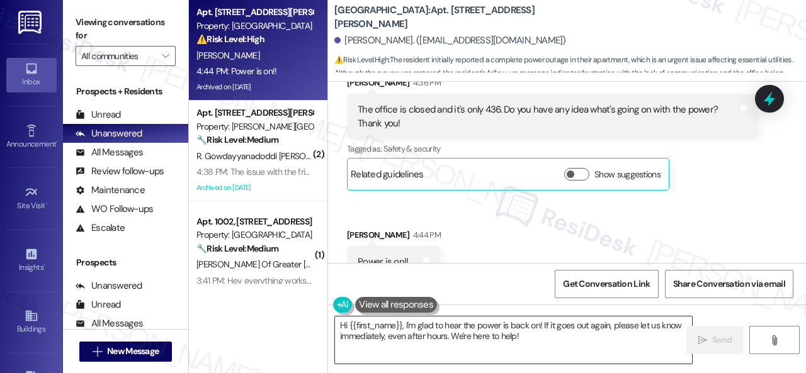 The image size is (806, 373). What do you see at coordinates (387, 177) in the screenshot?
I see `div: Related guidelines` at bounding box center [387, 177].